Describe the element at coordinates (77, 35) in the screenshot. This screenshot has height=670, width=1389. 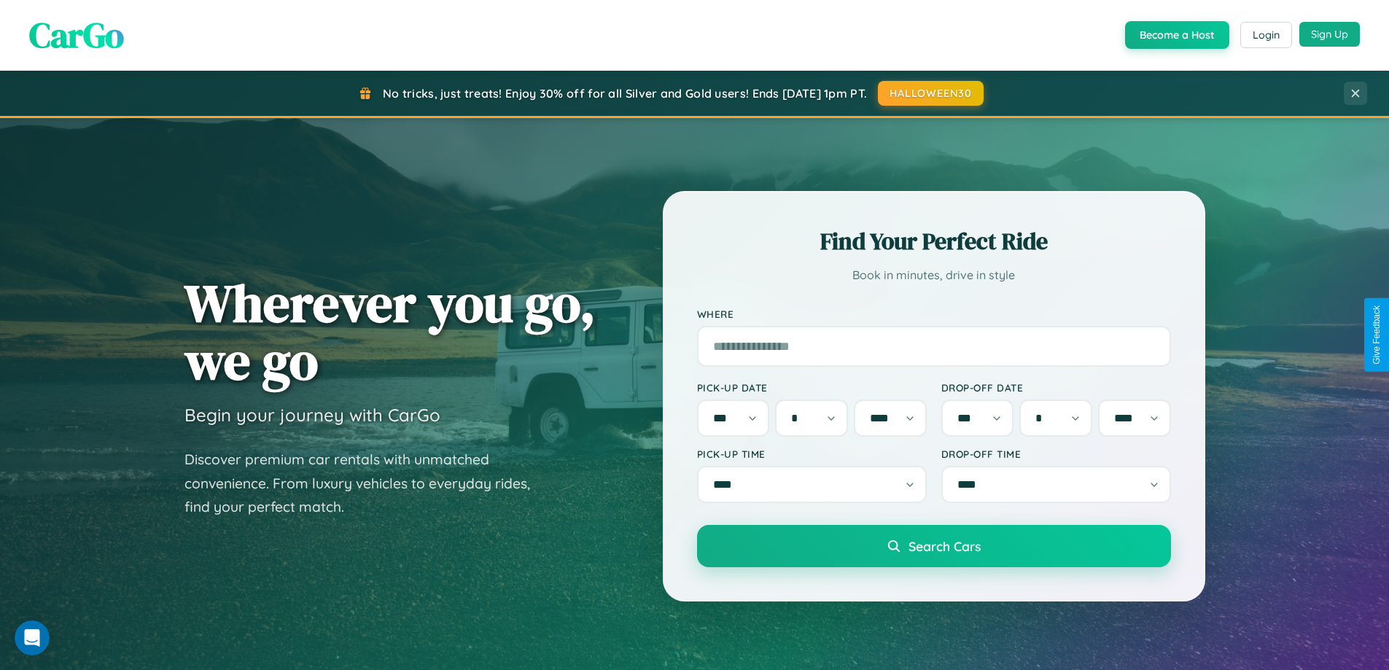
I see `span: CarGo` at that location.